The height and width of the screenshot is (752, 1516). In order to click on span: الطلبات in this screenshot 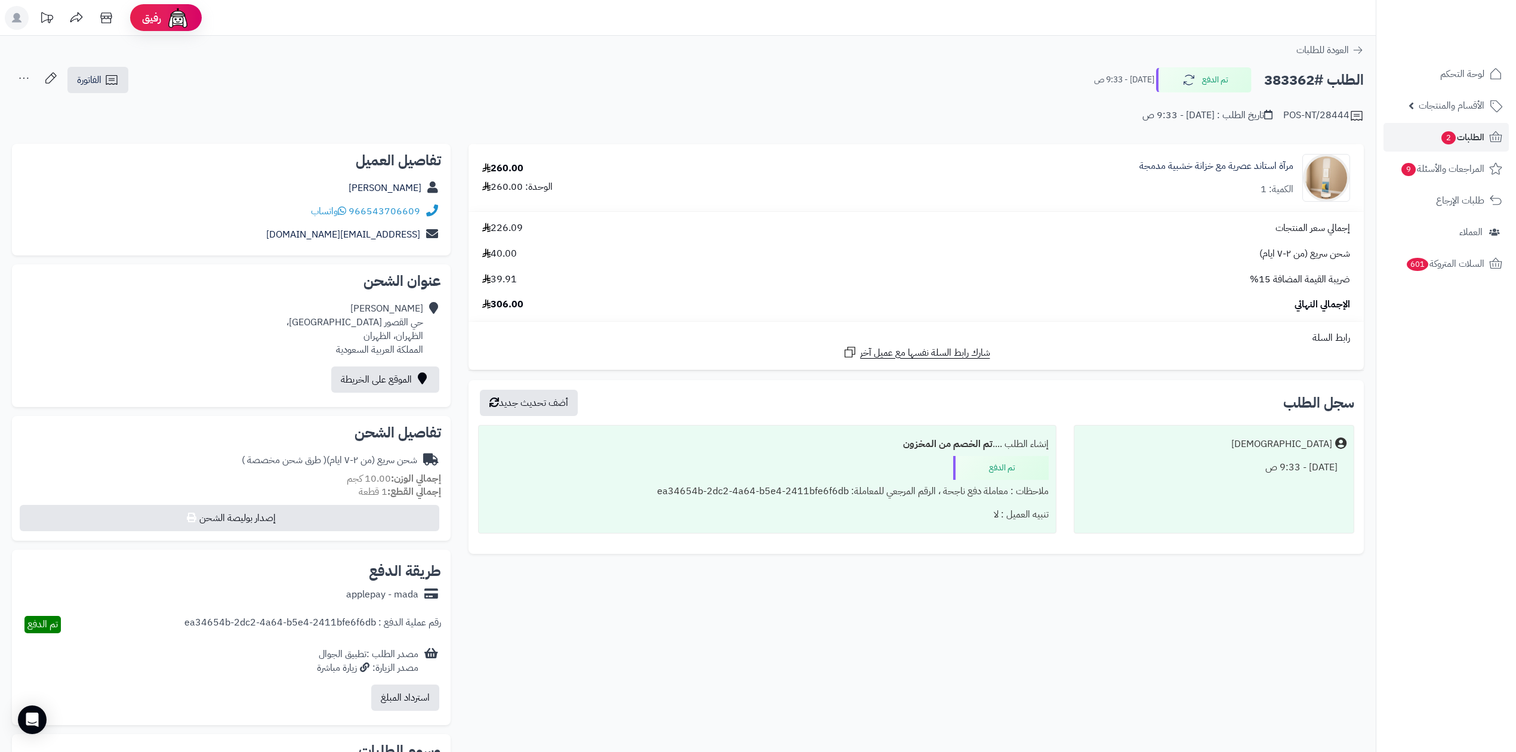, I will do `click(1462, 137)`.